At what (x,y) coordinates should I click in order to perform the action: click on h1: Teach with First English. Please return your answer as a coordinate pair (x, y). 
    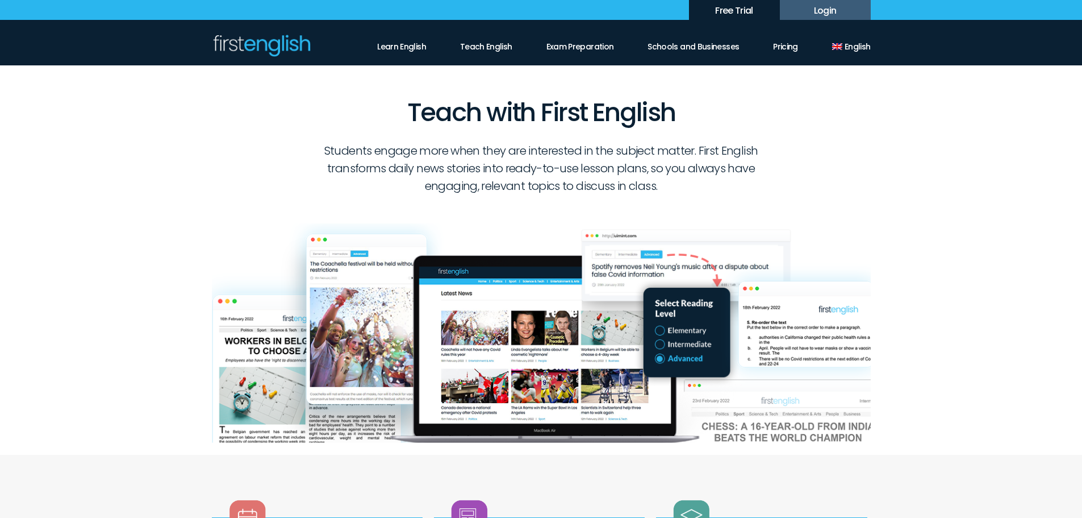
    Looking at the image, I should click on (541, 98).